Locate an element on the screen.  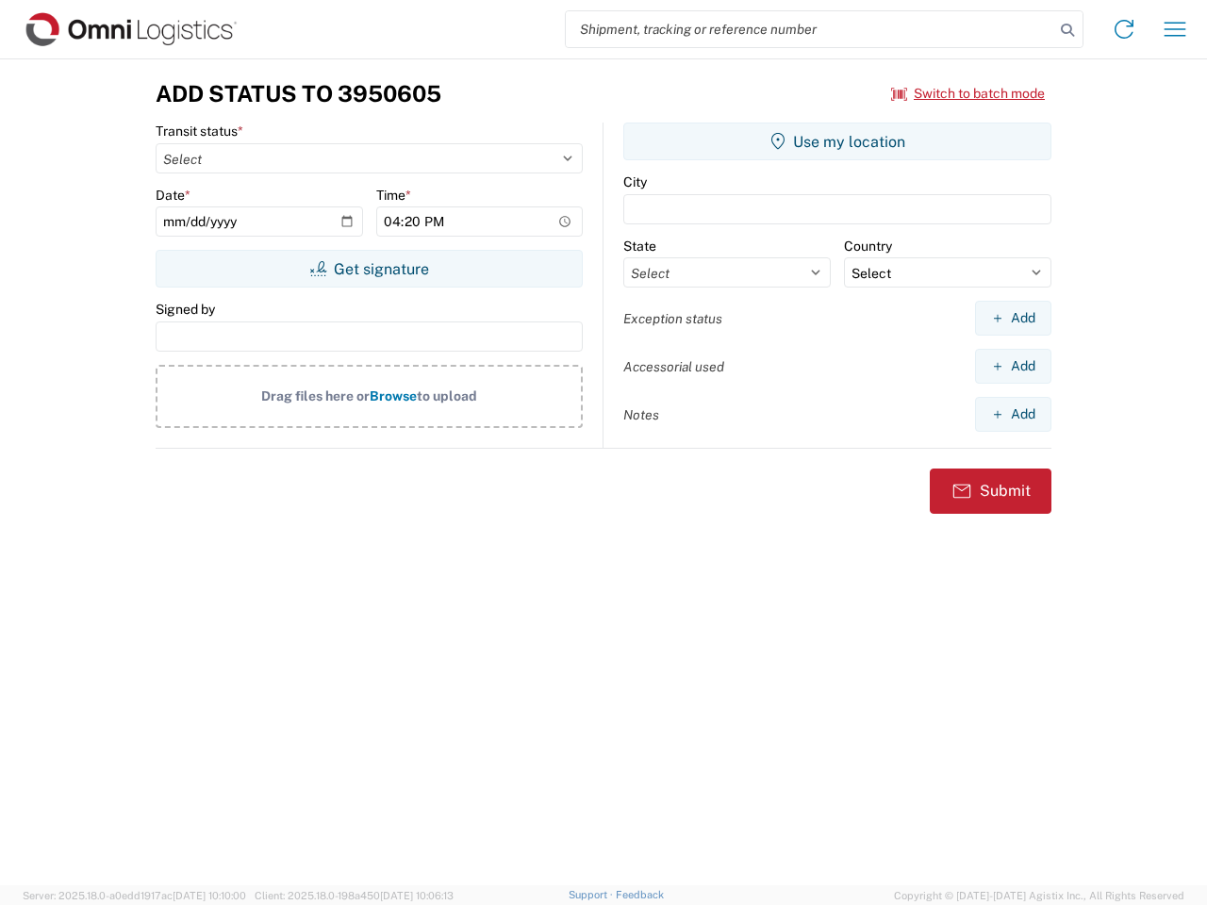
label: Notes is located at coordinates (641, 415).